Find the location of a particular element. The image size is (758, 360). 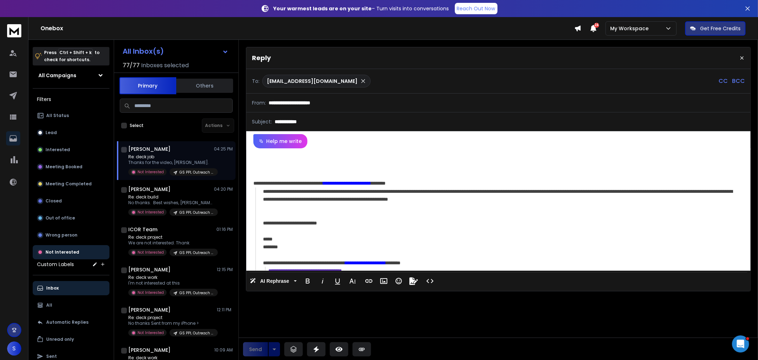

p: We are not interested. Thank is located at coordinates (171, 243).